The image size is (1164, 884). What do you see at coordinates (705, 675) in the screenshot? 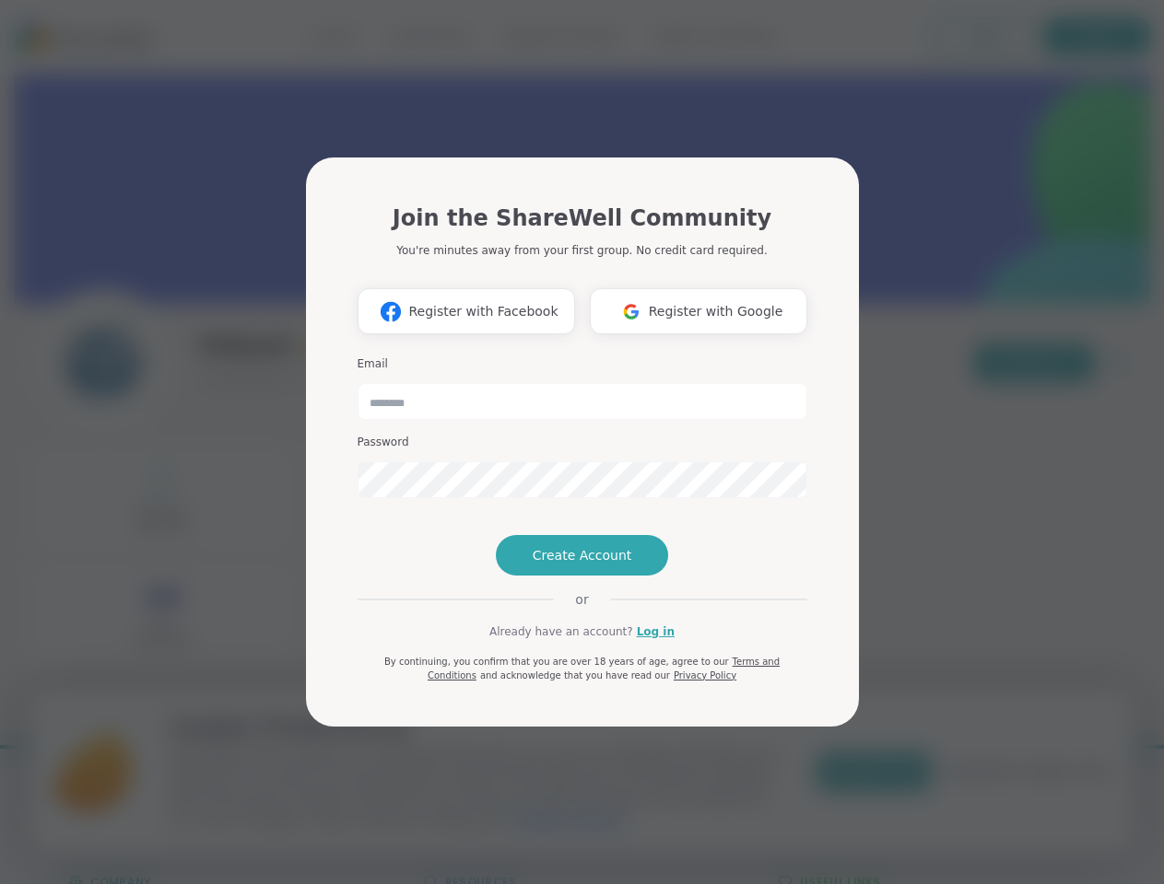
I see `a: Privacy Policy` at bounding box center [705, 675].